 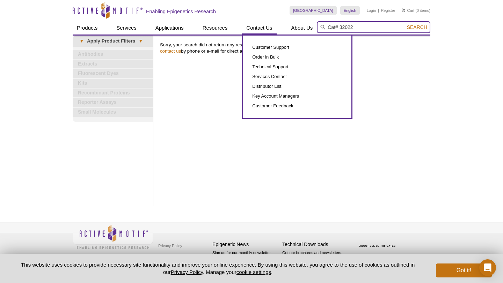 What do you see at coordinates (293, 48) in the screenshot?
I see `p: Sorry, your search did not return any results. Please try a less restrictive search, or by phone ...` at bounding box center [293, 48].